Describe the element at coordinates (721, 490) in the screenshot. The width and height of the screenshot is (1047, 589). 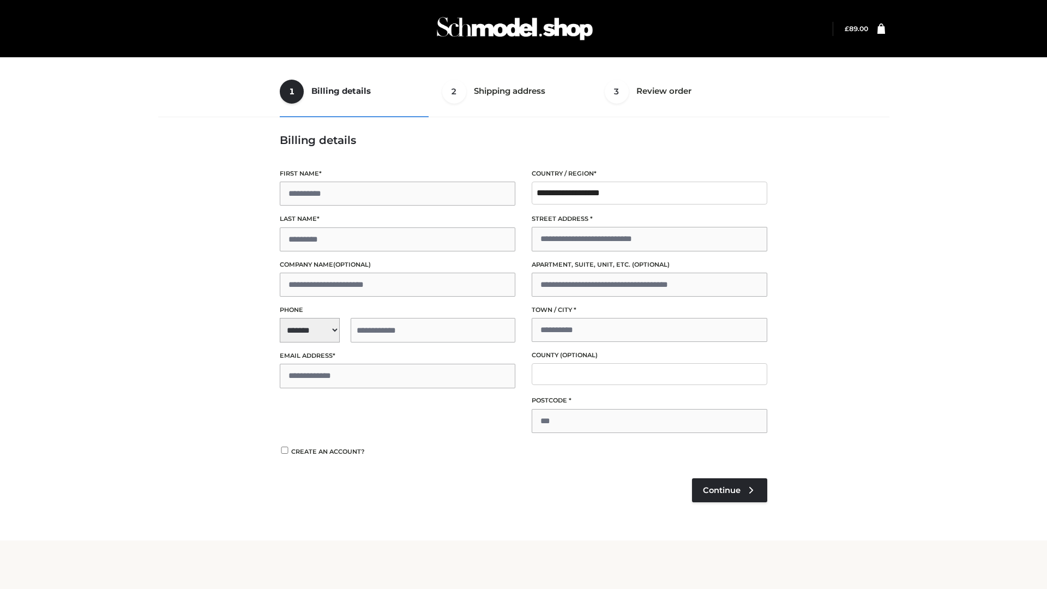
I see `span: Continue` at that location.